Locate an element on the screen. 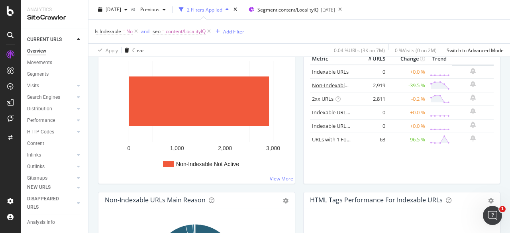  a: DISAPPEARED URLS is located at coordinates (51, 203).